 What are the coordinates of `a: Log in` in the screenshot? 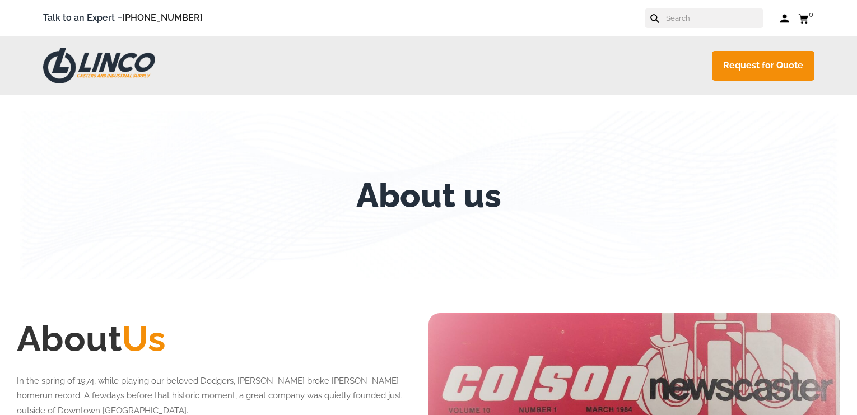 It's located at (785, 18).